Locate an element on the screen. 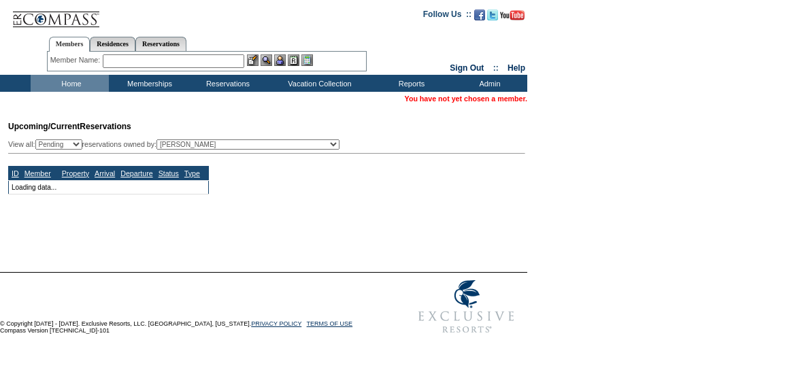 This screenshot has width=796, height=374. img: Reservations is located at coordinates (293, 60).